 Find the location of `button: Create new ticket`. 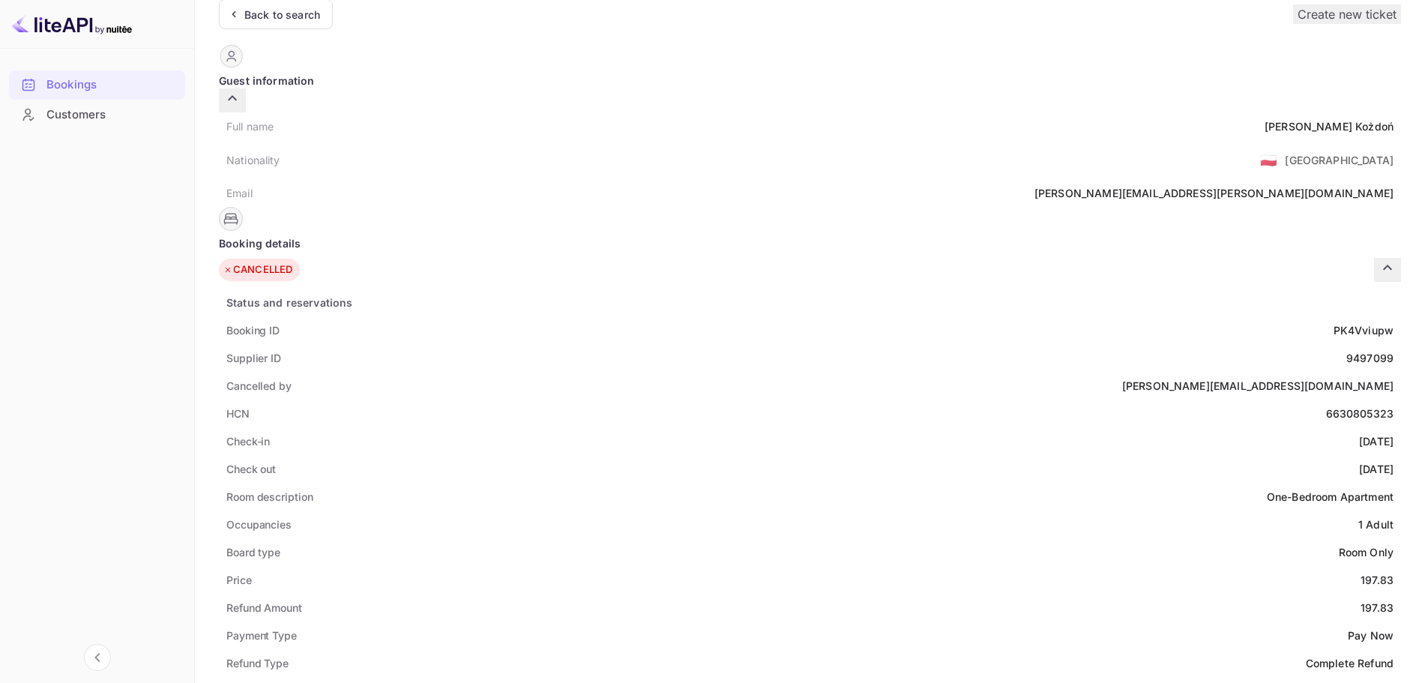

button: Create new ticket is located at coordinates (1347, 14).